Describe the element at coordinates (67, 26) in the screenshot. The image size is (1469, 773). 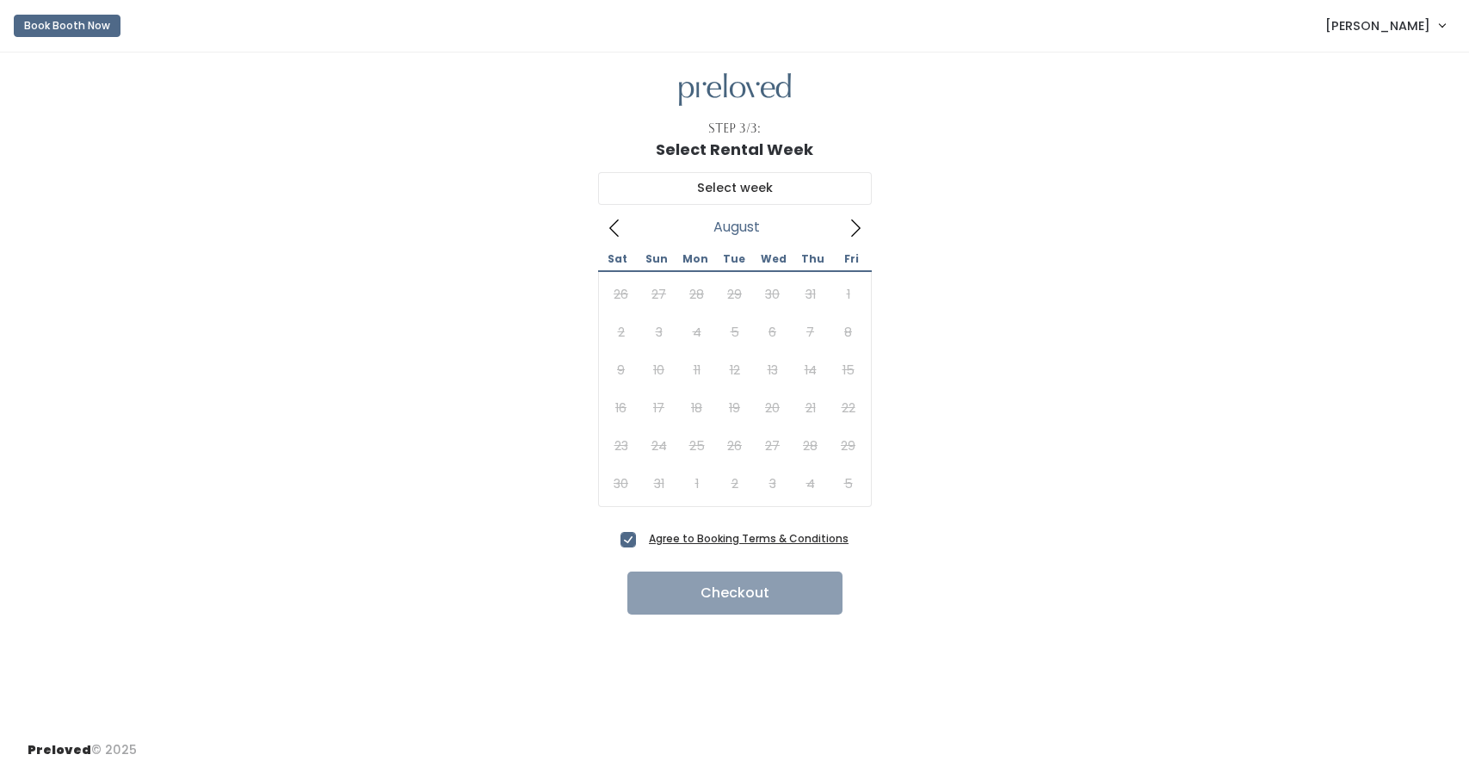
I see `button: Book Booth Now` at that location.